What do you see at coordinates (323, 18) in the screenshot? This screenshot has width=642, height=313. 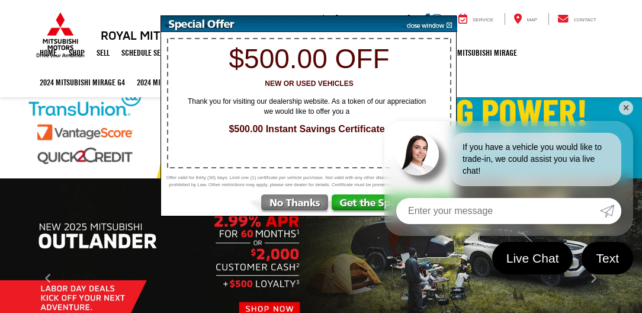 I see `span: Sales` at bounding box center [323, 18].